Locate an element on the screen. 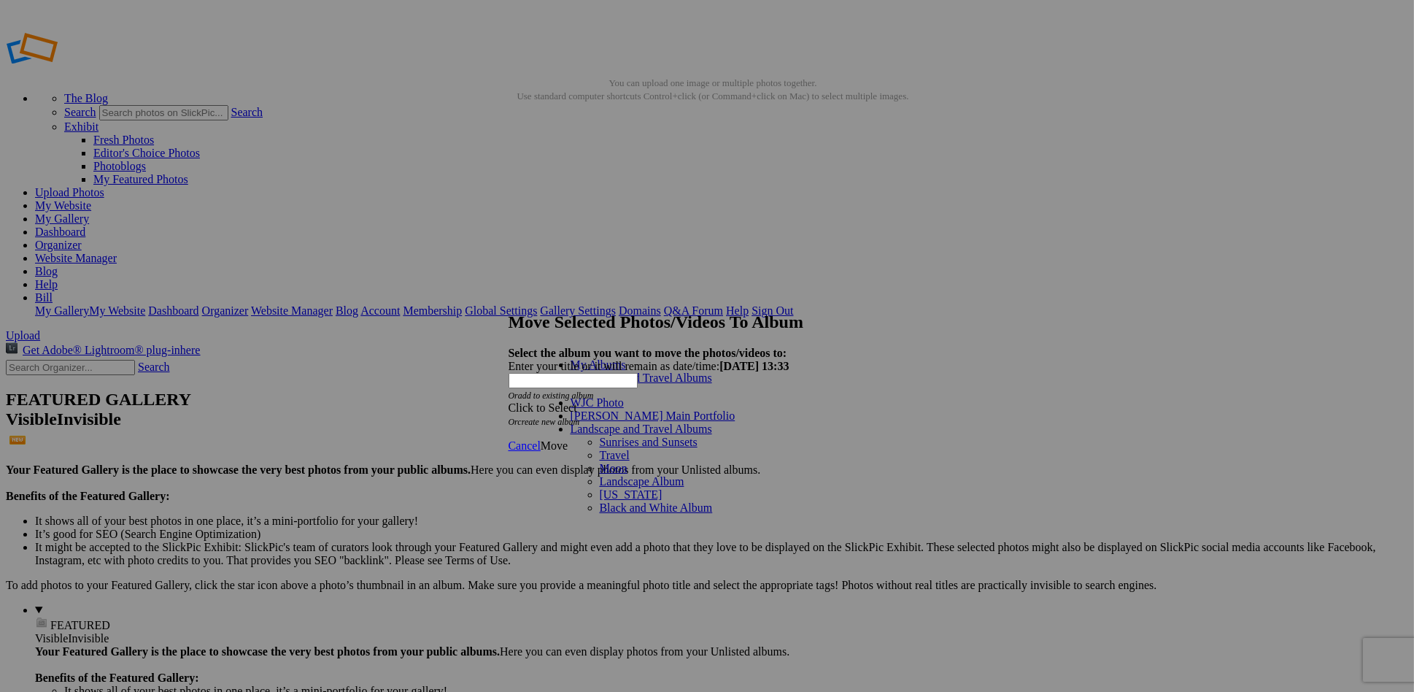 Image resolution: width=1414 pixels, height=692 pixels. div: Enter your title or it will remain as date/time: is located at coordinates (702, 366).